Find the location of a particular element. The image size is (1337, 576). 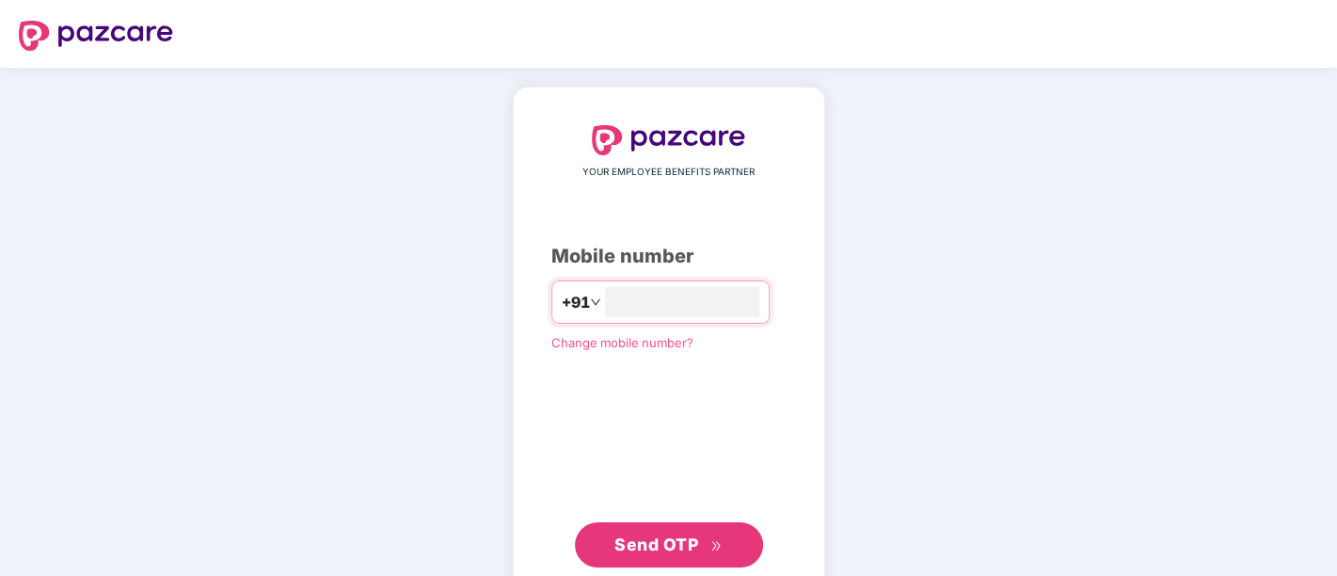

button: Send OTPdouble-right is located at coordinates (669, 545).